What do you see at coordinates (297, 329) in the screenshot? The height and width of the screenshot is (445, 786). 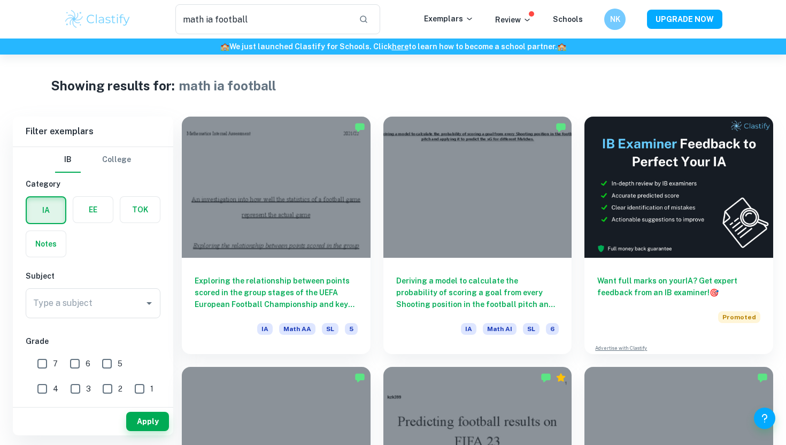 I see `span: Math AA` at bounding box center [297, 329].